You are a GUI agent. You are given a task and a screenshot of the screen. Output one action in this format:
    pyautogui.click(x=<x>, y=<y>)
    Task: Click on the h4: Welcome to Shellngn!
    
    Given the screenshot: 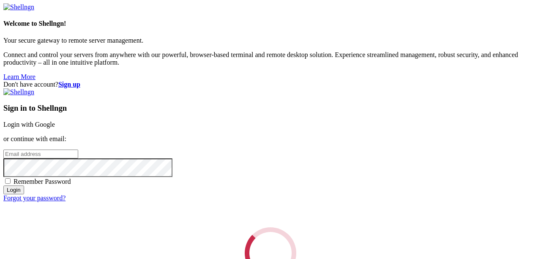 What is the action you would take?
    pyautogui.click(x=270, y=24)
    